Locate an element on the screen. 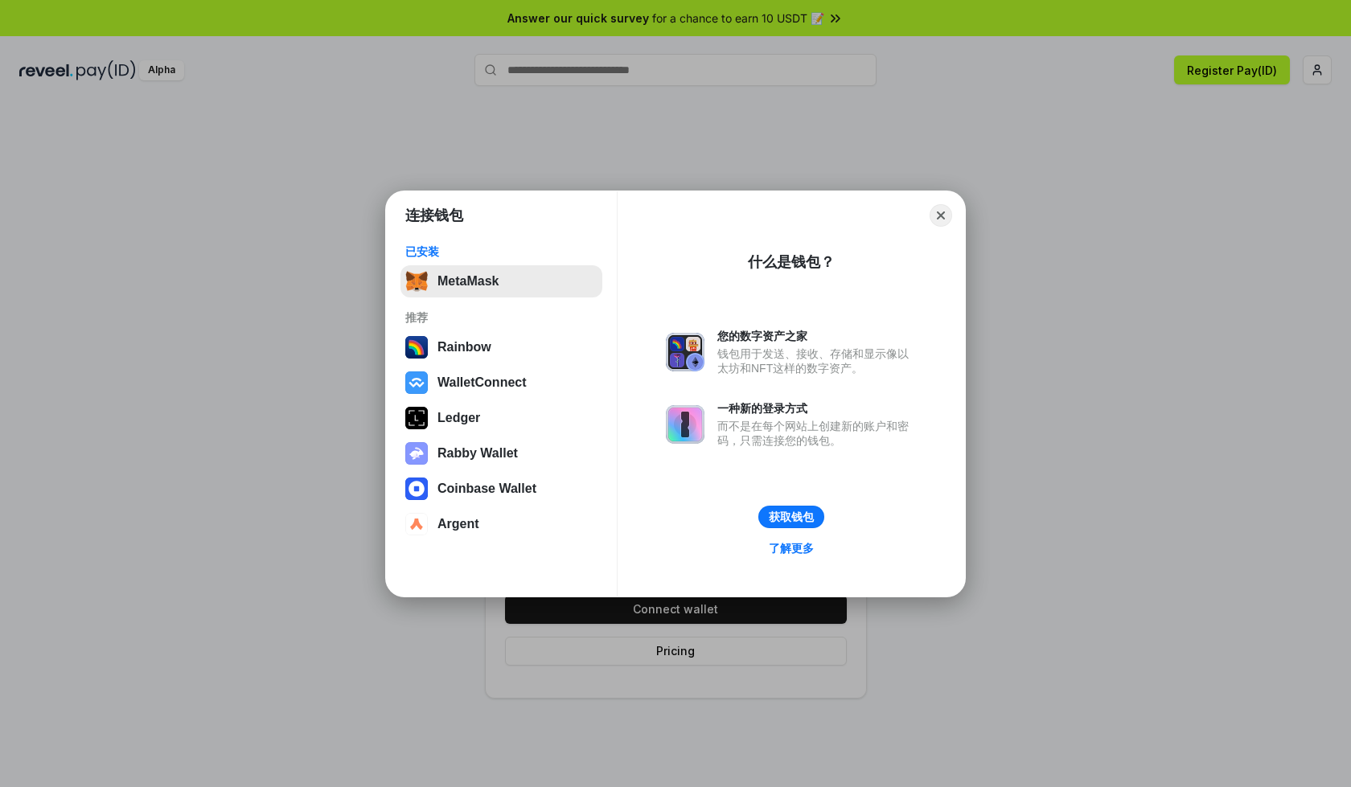 This screenshot has height=787, width=1351. button: Close is located at coordinates (941, 216).